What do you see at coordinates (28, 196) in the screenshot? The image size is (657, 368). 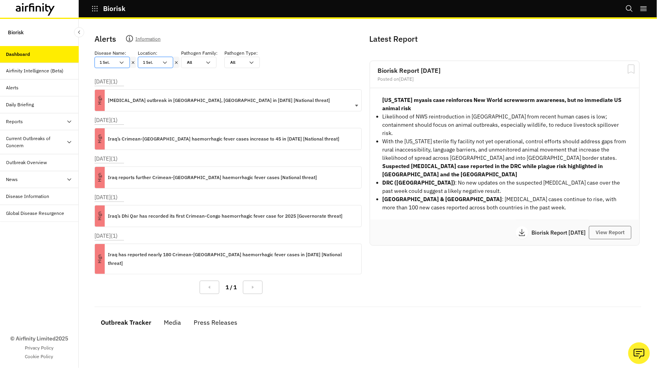 I see `div: Disease Information` at bounding box center [28, 196].